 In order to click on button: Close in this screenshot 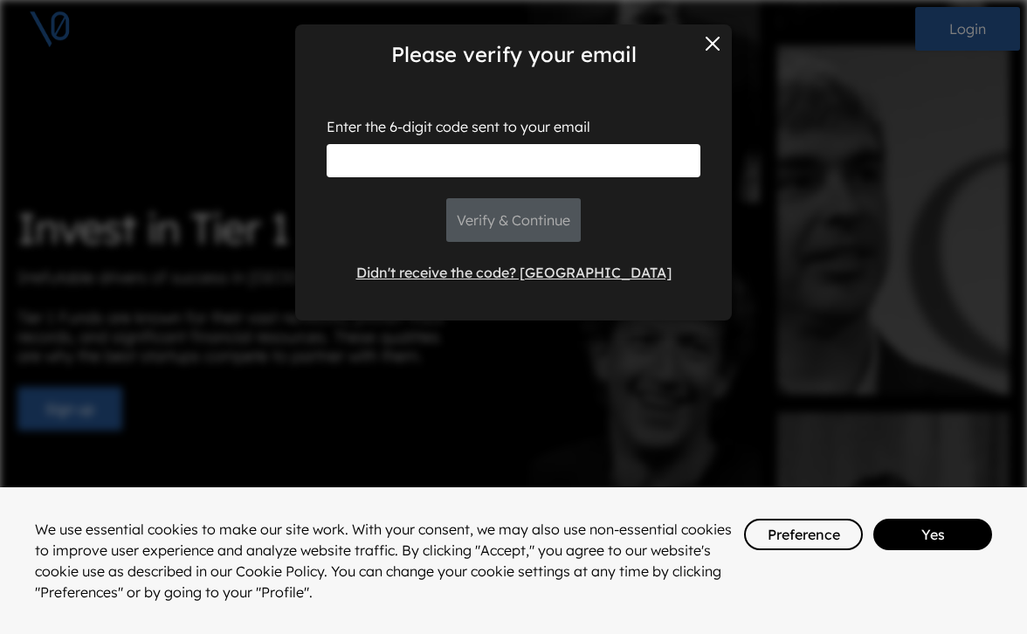, I will do `click(713, 44)`.